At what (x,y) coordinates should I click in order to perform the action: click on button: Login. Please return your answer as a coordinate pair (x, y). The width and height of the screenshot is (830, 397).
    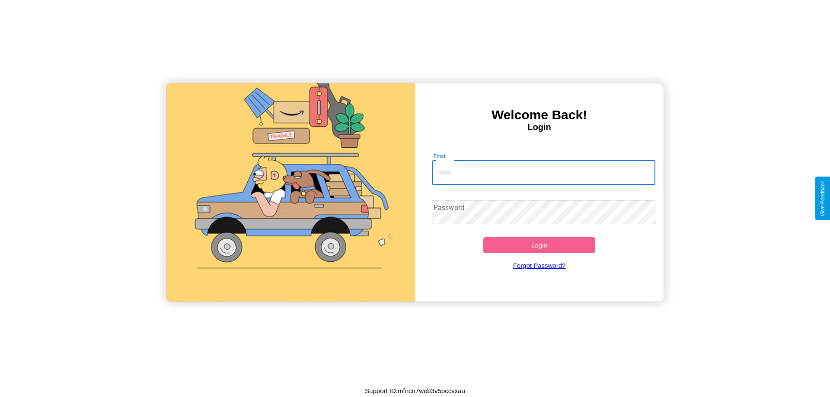
    Looking at the image, I should click on (539, 245).